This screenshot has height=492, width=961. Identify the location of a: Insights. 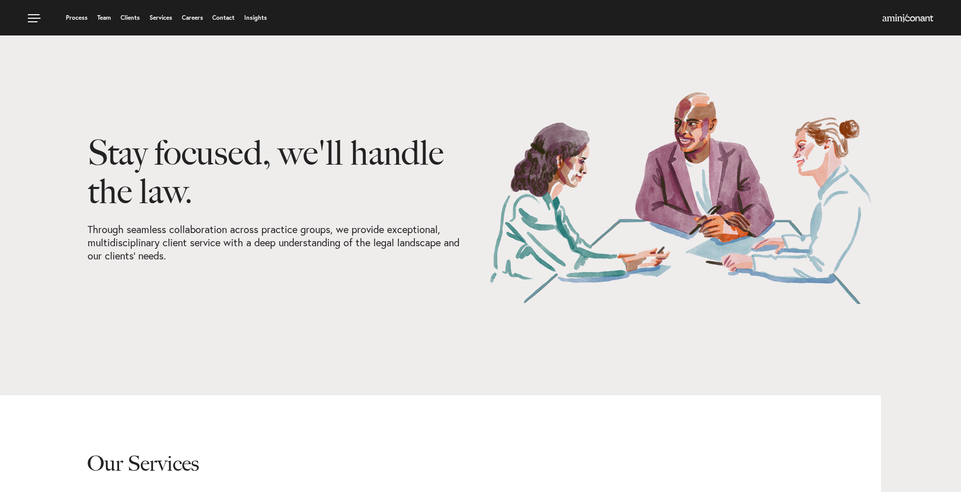
(255, 18).